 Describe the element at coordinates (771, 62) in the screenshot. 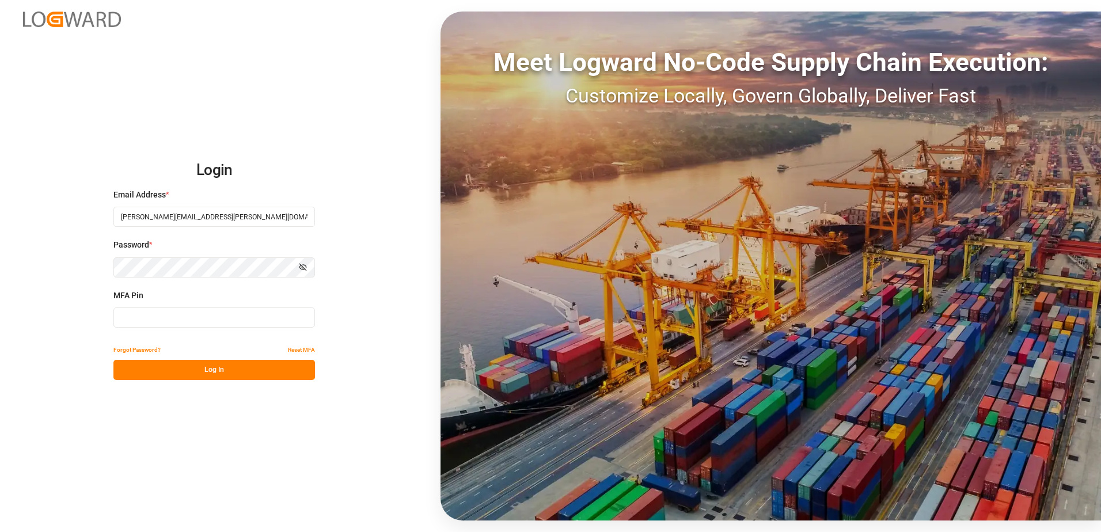

I see `div: Meet Logward No-Code Supply Chain Execution:` at that location.